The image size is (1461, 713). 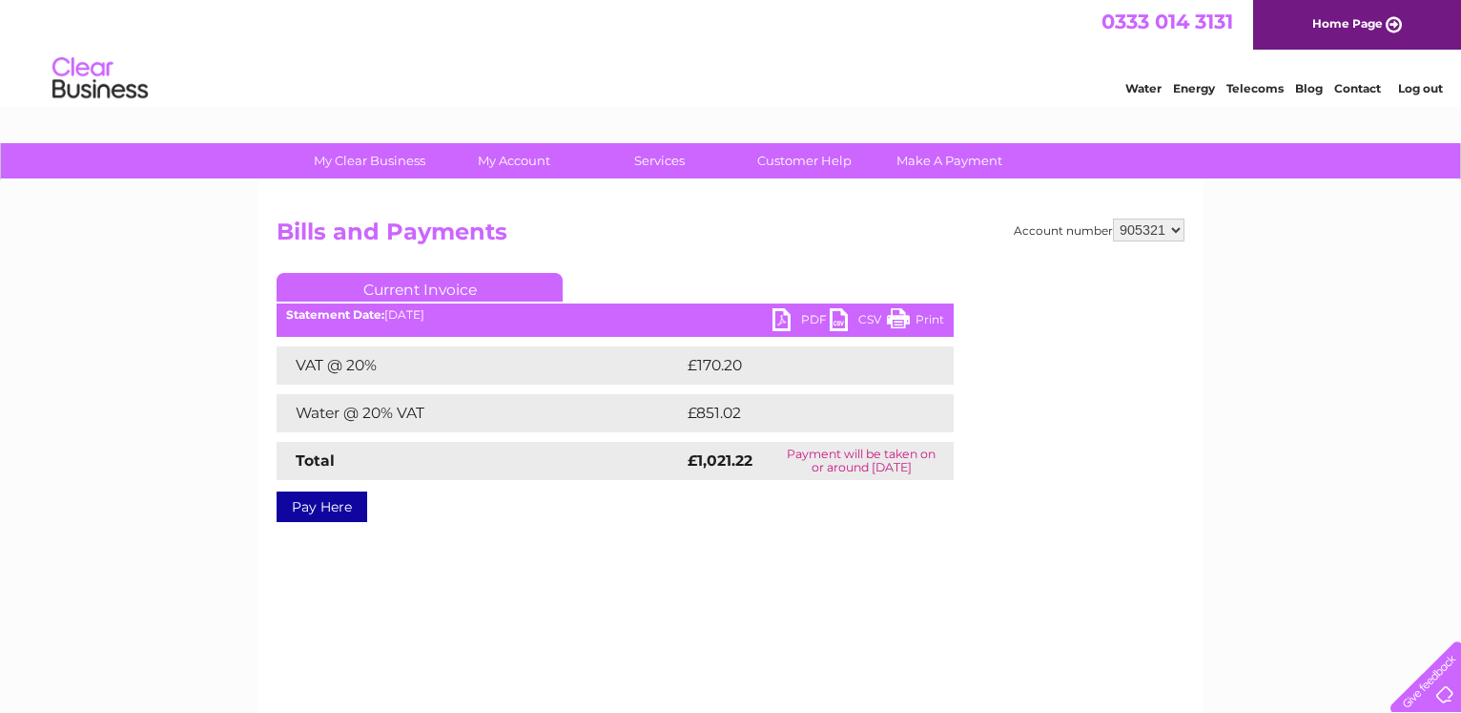 What do you see at coordinates (949, 160) in the screenshot?
I see `a: Make A Payment` at bounding box center [949, 160].